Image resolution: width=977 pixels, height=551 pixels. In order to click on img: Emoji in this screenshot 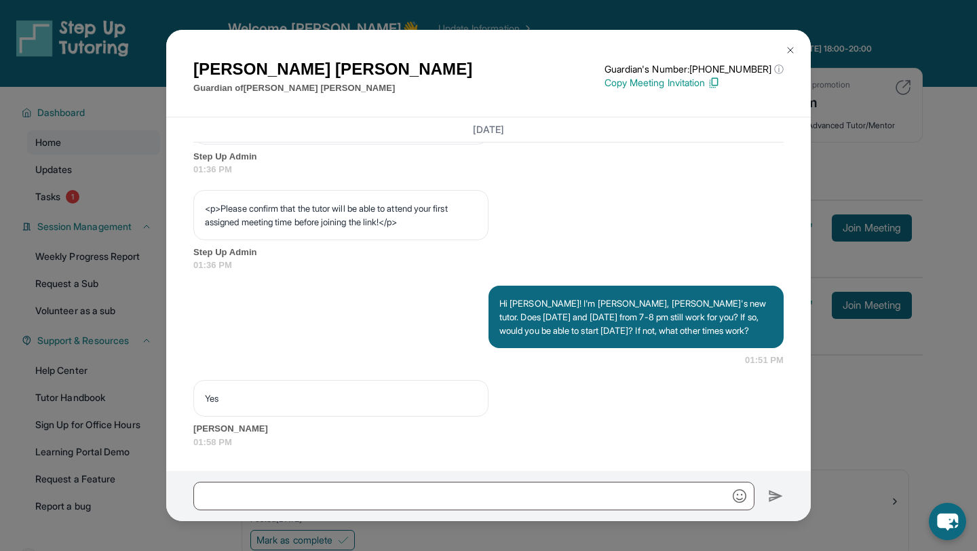, I will do `click(740, 496)`.